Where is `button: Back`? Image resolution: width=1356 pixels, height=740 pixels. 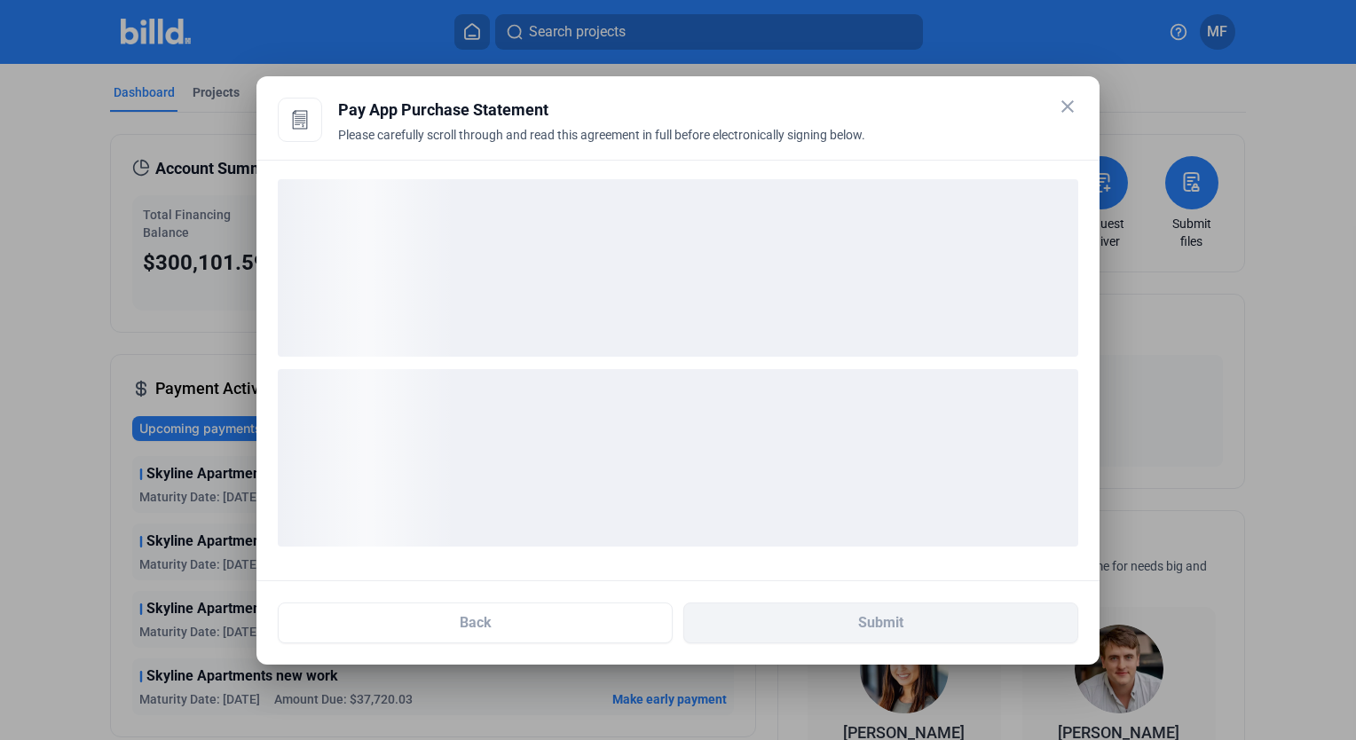 button: Back is located at coordinates (475, 623).